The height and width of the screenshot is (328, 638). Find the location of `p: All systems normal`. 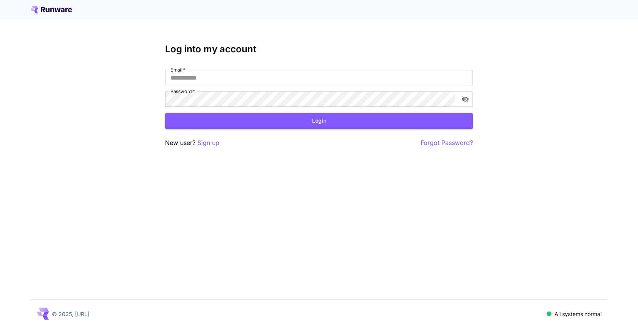

p: All systems normal is located at coordinates (578, 314).